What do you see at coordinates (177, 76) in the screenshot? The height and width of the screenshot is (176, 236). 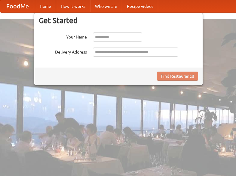 I see `button: Find Restaurants!` at bounding box center [177, 76].